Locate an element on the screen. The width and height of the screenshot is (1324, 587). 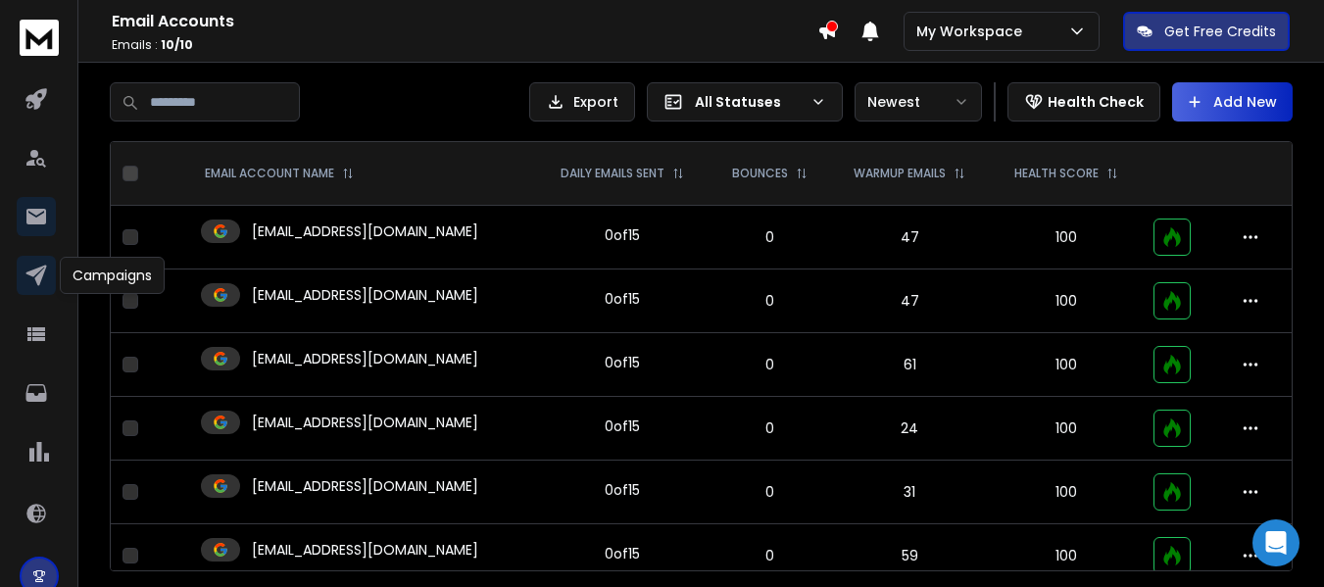
p: DAILY EMAILS SENT is located at coordinates (612, 173).